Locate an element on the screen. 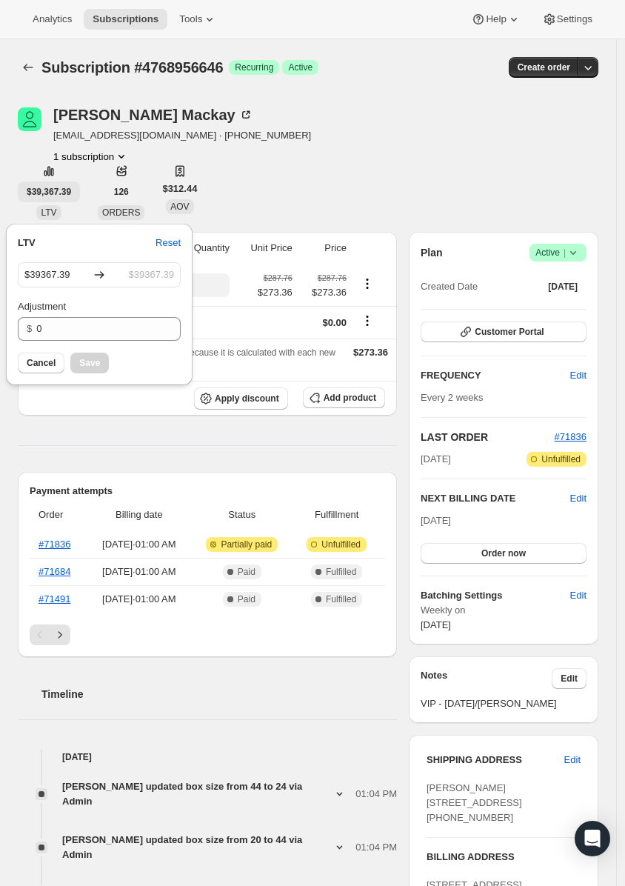  h6: Batching Settings is located at coordinates (496, 596).